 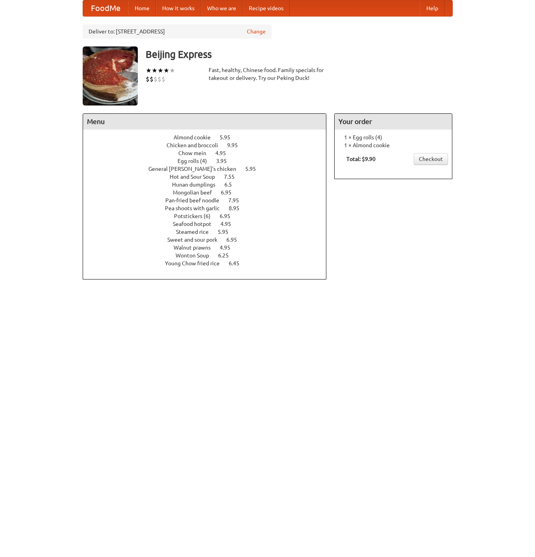 What do you see at coordinates (210, 193) in the screenshot?
I see `a: Mongolian beef 6.95` at bounding box center [210, 193].